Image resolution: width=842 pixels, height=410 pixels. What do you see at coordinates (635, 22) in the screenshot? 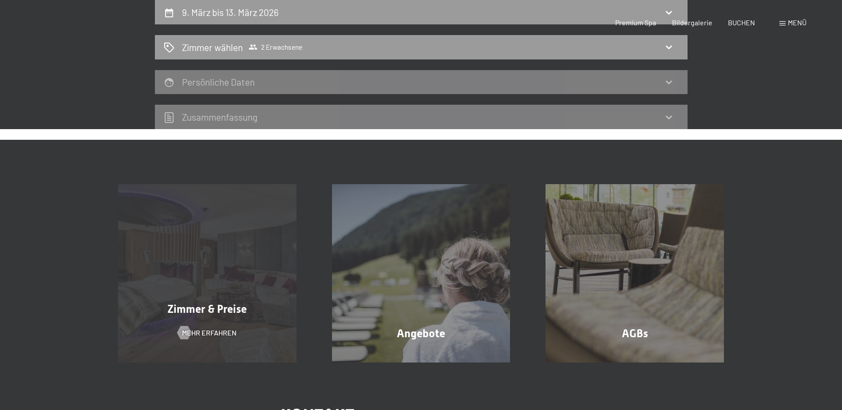
I see `span: Premium Spa` at bounding box center [635, 22].